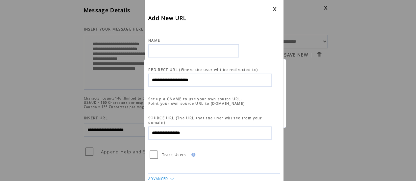 The height and width of the screenshot is (181, 416). What do you see at coordinates (158, 179) in the screenshot?
I see `a: ADVANCED` at bounding box center [158, 179].